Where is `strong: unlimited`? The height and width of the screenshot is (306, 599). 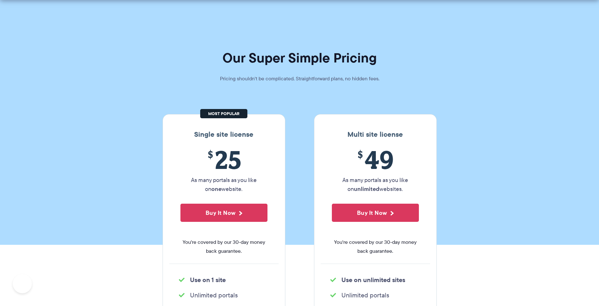
strong: unlimited is located at coordinates (366, 189).